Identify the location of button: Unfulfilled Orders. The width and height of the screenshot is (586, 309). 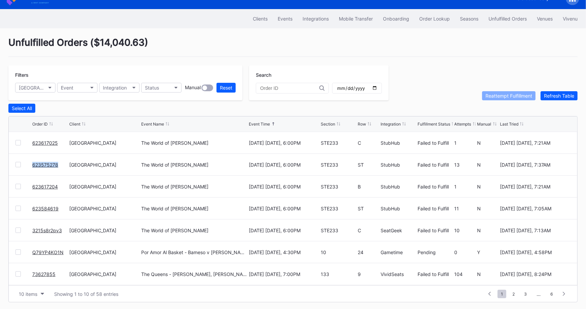
(508, 18).